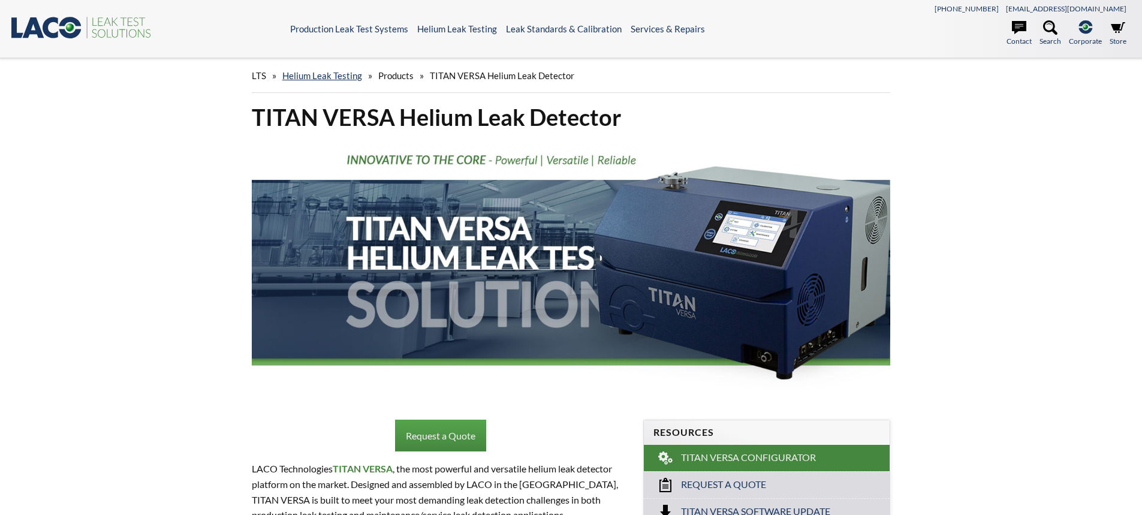 The image size is (1142, 515). What do you see at coordinates (571, 269) in the screenshot?
I see `img: TITAN VERSA Helium Leak Test Solutions header` at bounding box center [571, 269].